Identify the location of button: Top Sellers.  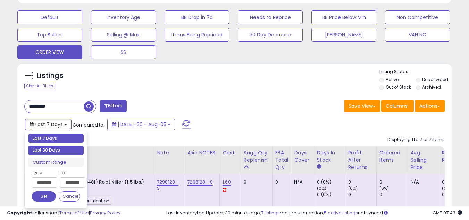
(50, 35).